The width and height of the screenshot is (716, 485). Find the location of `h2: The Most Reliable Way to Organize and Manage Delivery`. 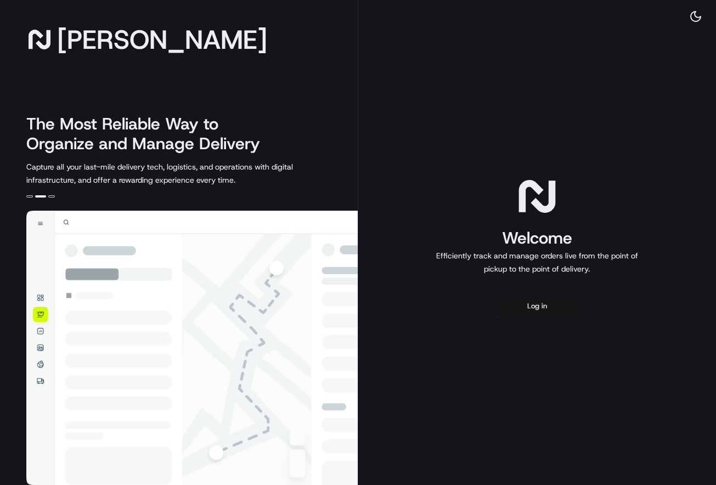

h2: The Most Reliable Way to Organize and Manage Delivery is located at coordinates (149, 134).